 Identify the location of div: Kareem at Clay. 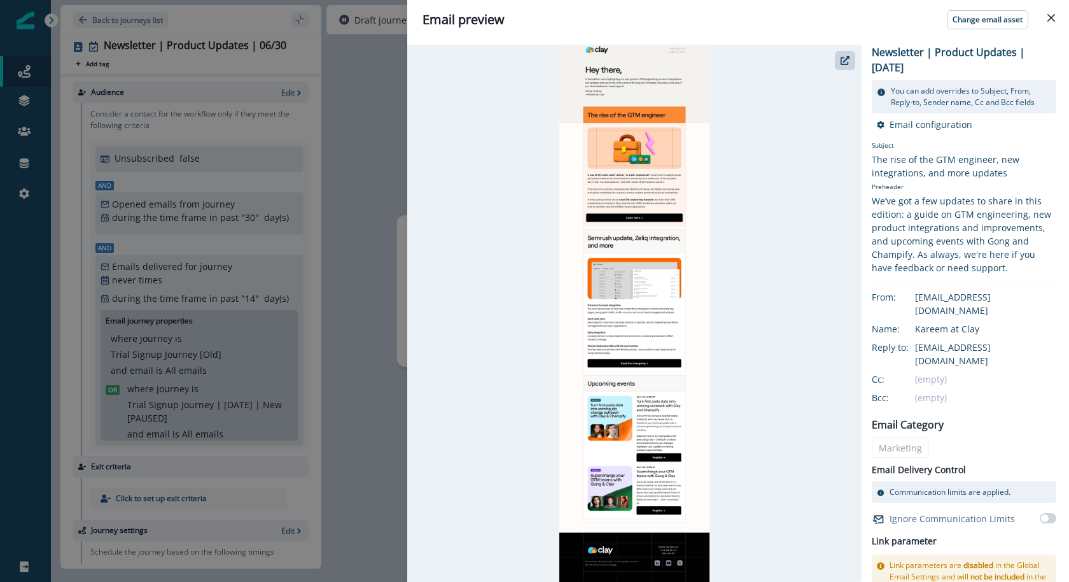
(986, 328).